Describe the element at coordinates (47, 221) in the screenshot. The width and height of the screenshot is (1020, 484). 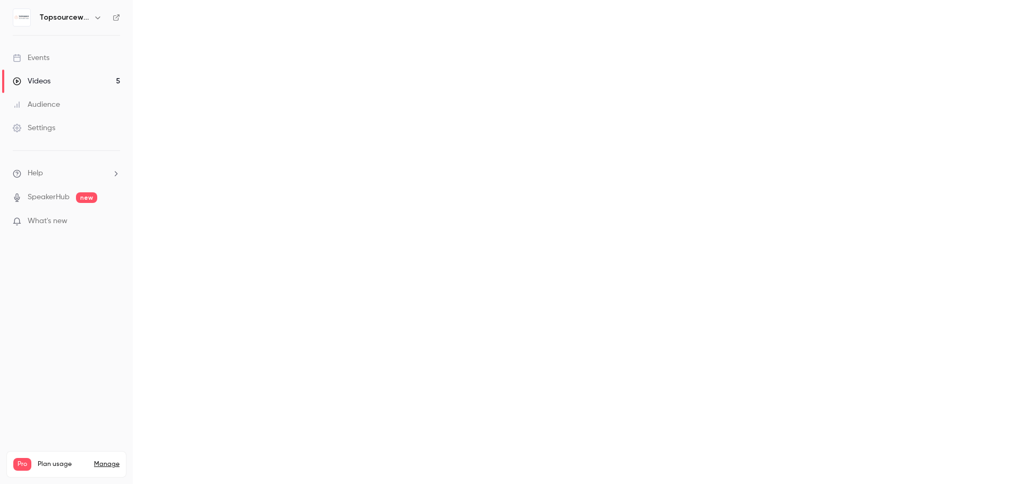
I see `span: What's new` at that location.